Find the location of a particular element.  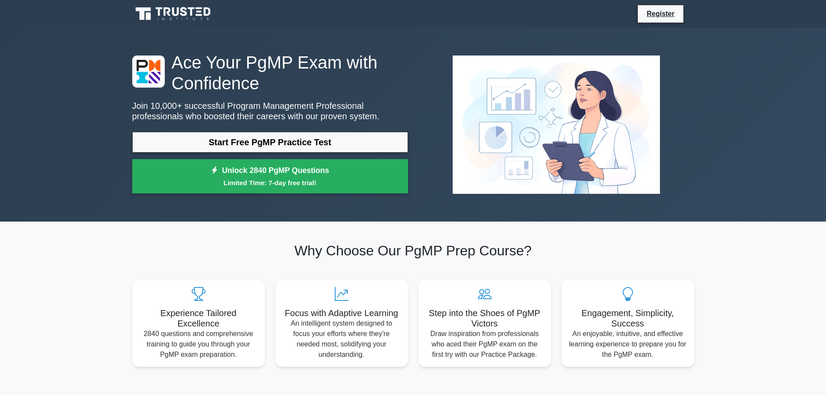

a: Start Free PgMP Practice Test is located at coordinates (270, 142).